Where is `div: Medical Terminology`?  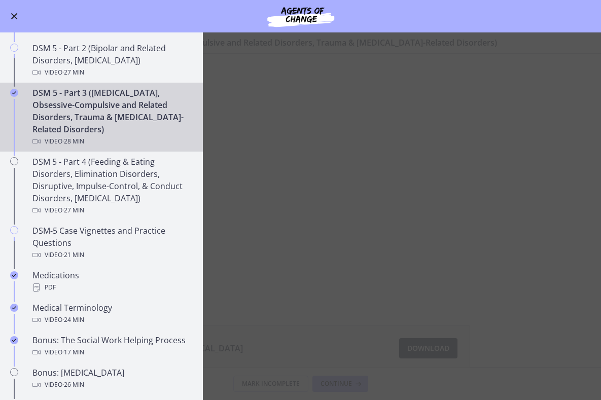
div: Medical Terminology is located at coordinates (112, 314).